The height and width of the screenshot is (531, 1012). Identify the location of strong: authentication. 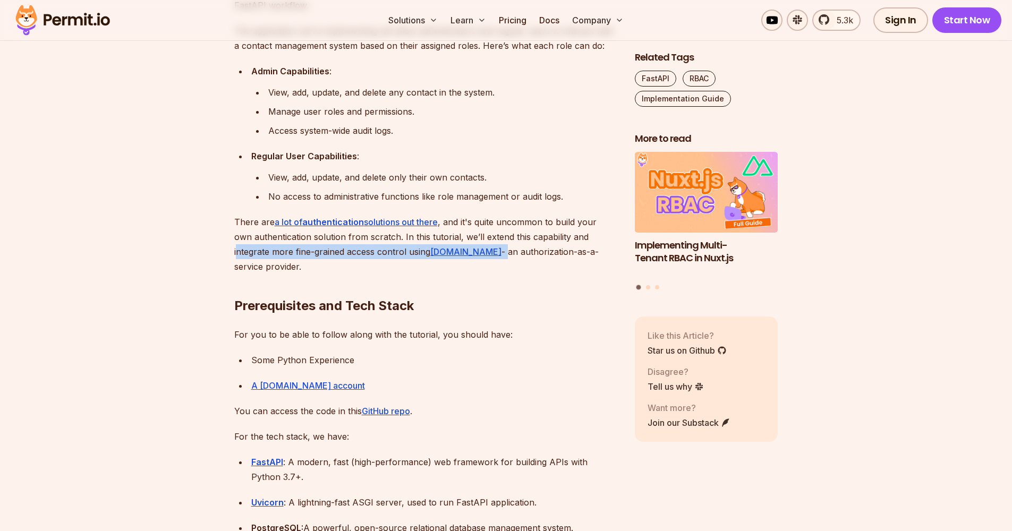
(333, 222).